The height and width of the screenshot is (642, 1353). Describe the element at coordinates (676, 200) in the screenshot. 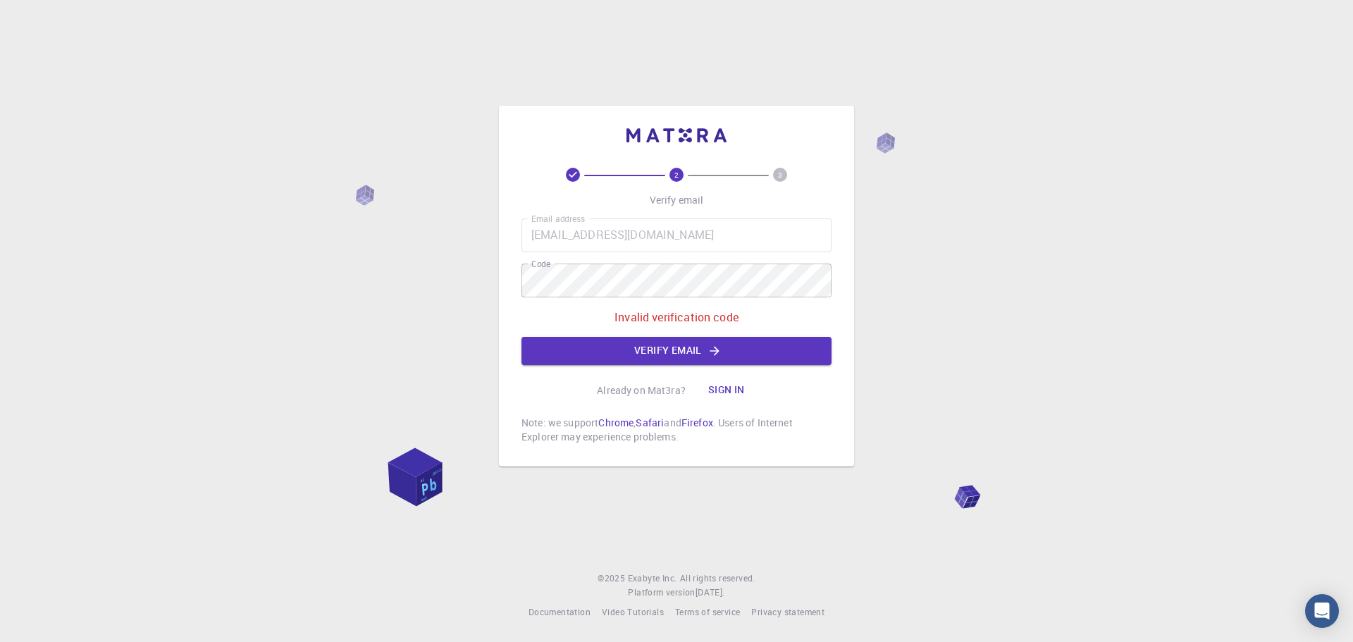

I see `p: Verify email` at that location.